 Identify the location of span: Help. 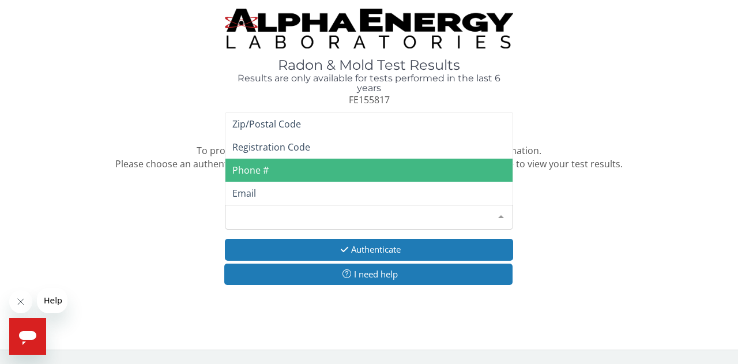
(16, 13).